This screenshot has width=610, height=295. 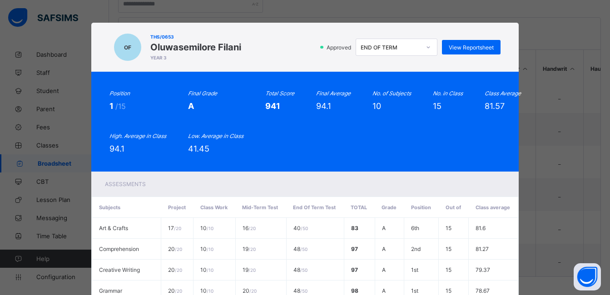 I want to click on span: View Reportsheet, so click(x=471, y=47).